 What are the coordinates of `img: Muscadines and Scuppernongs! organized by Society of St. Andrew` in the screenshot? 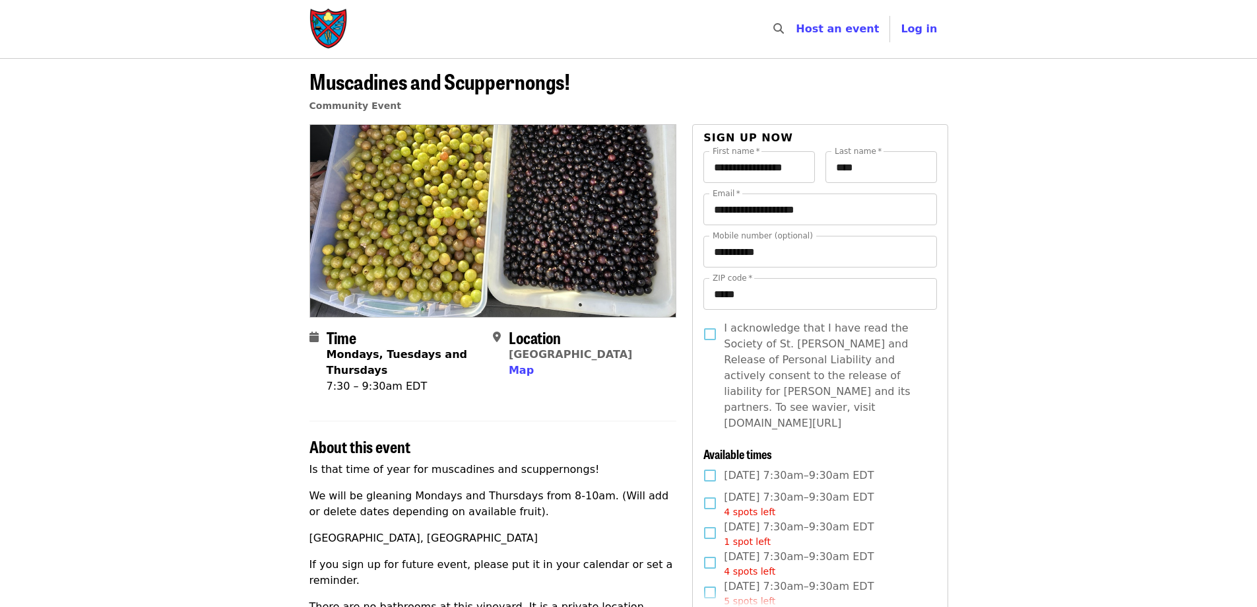 It's located at (493, 220).